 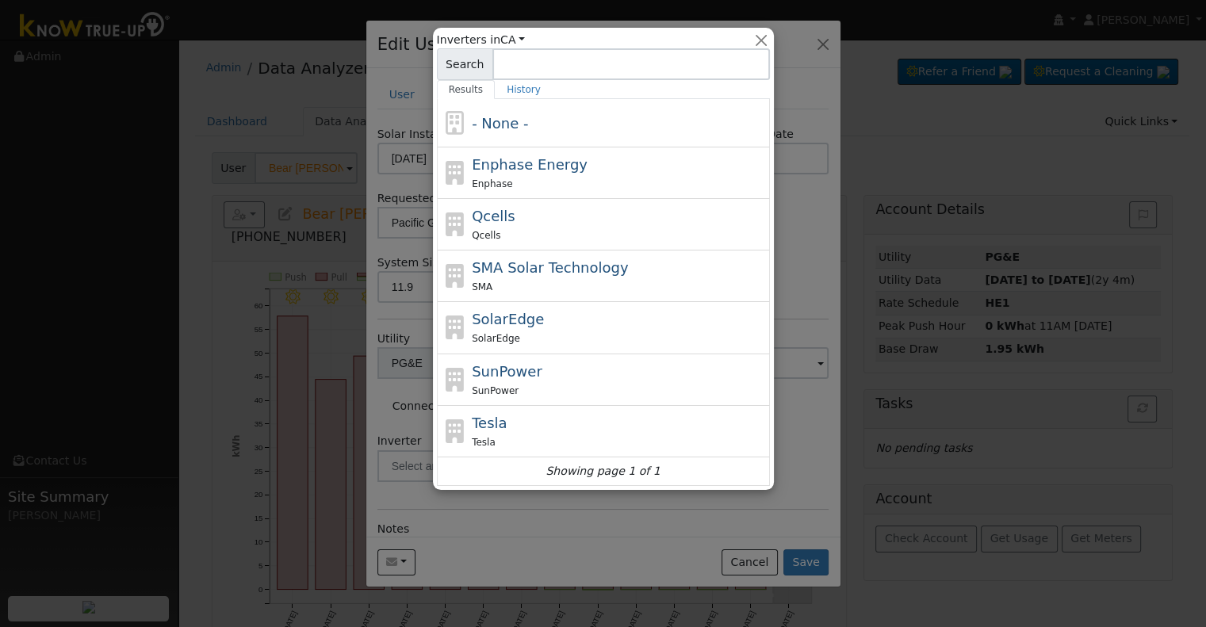 What do you see at coordinates (549, 267) in the screenshot?
I see `span: SMA Solar Technology` at bounding box center [549, 267].